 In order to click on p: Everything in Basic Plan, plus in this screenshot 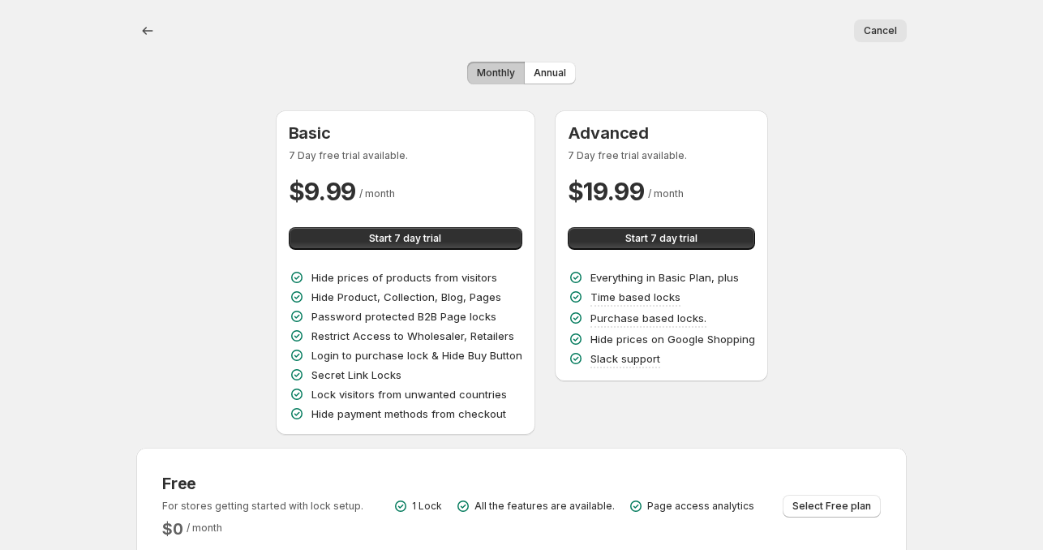, I will do `click(664, 277)`.